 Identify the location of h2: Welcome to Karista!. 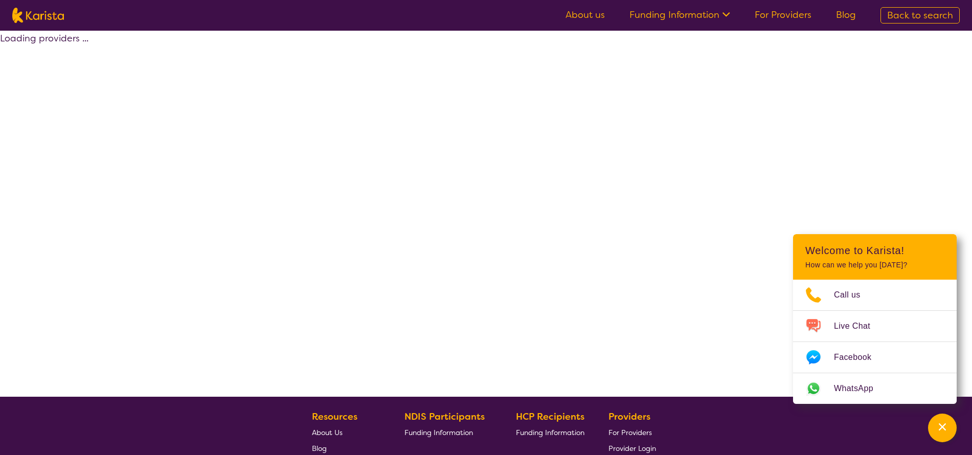
(875, 250).